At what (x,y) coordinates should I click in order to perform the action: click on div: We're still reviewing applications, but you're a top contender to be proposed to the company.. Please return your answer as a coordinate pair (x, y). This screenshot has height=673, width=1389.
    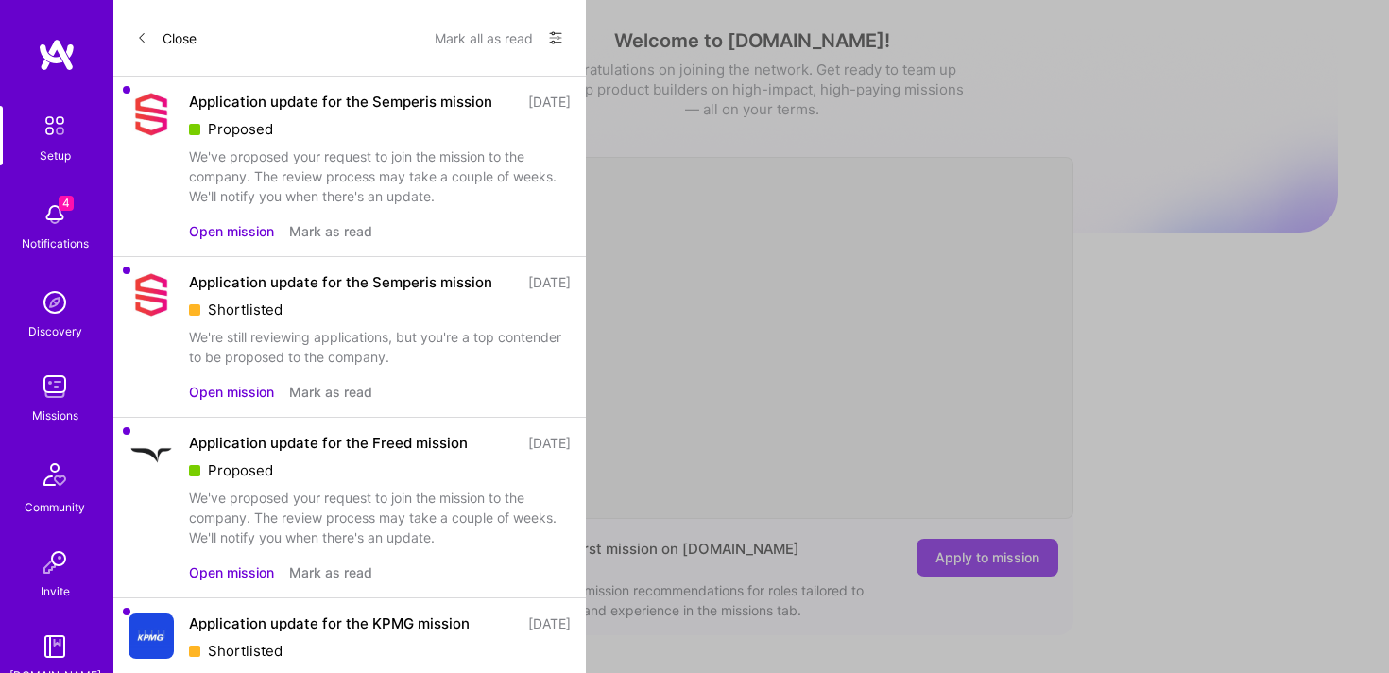
    Looking at the image, I should click on (380, 347).